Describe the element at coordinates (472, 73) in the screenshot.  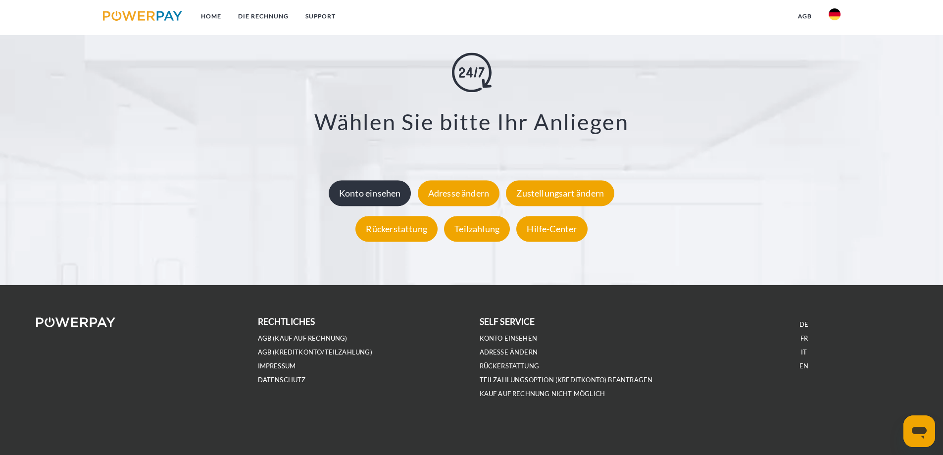
I see `img: online-shopping.svg` at that location.